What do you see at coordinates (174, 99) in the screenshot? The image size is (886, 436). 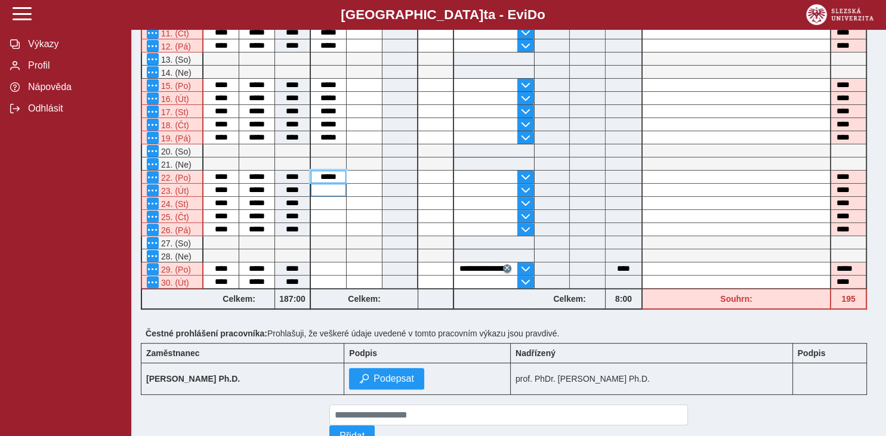 I see `span: 16. (Út)` at bounding box center [174, 99].